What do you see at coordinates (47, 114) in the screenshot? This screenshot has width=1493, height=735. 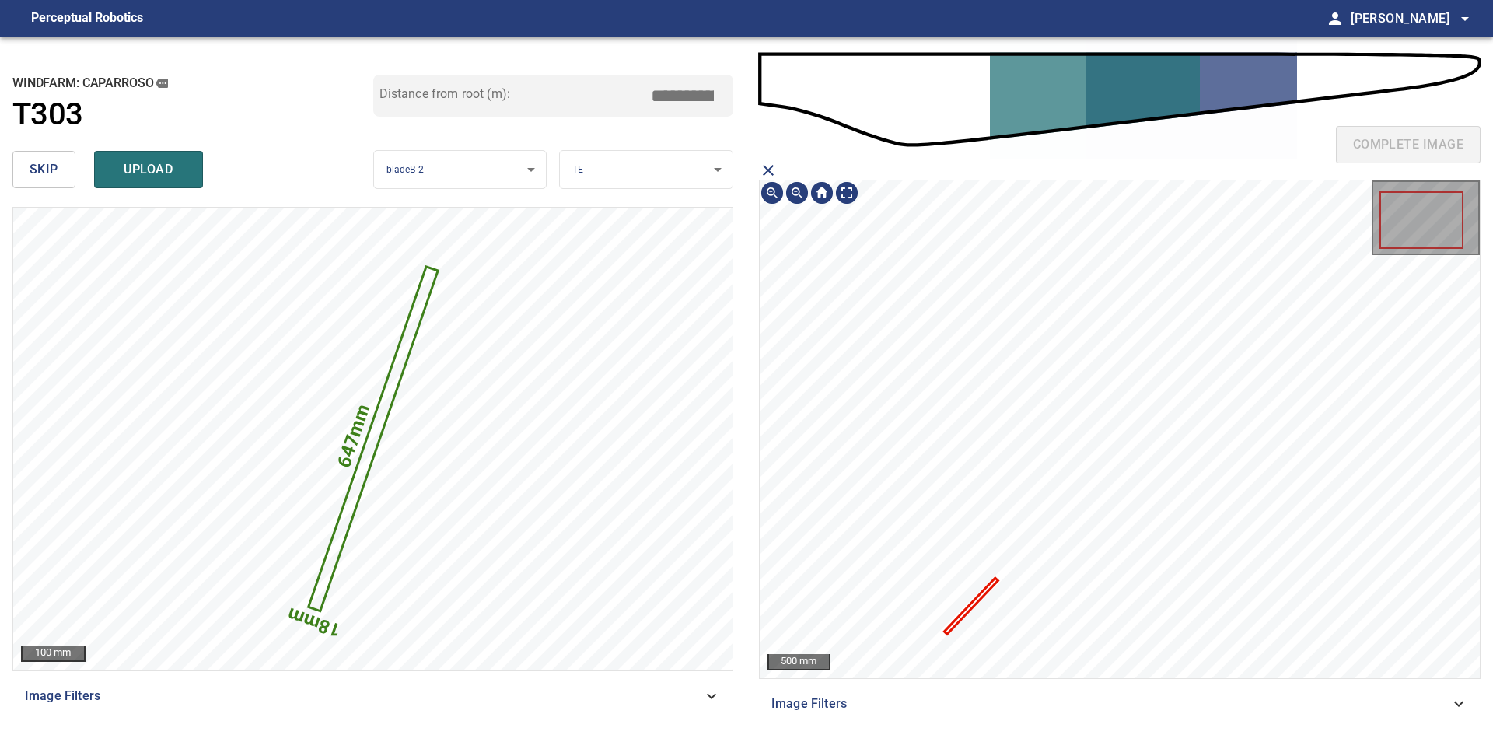 I see `h1: T303` at bounding box center [47, 114].